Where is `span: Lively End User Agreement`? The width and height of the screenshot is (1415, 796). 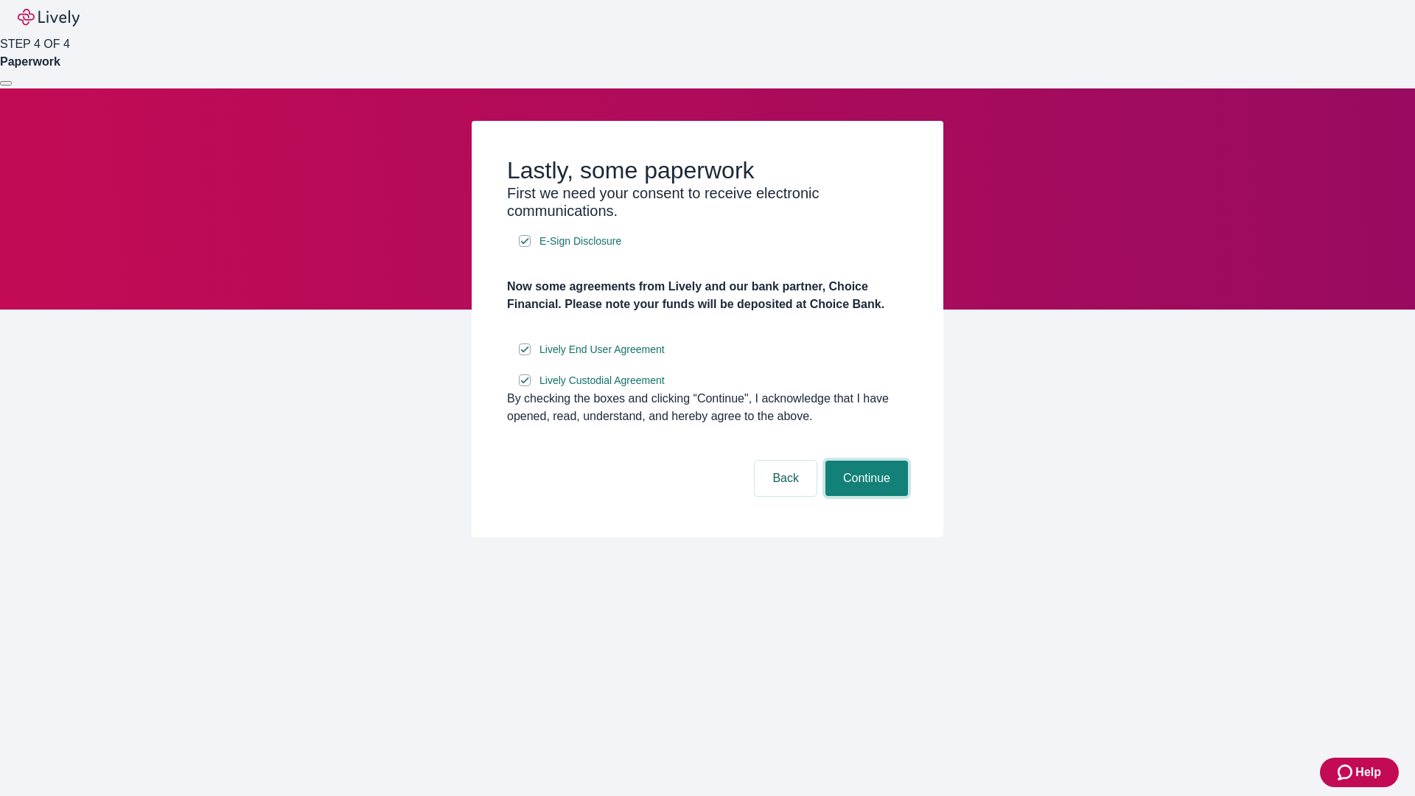
span: Lively End User Agreement is located at coordinates (602, 349).